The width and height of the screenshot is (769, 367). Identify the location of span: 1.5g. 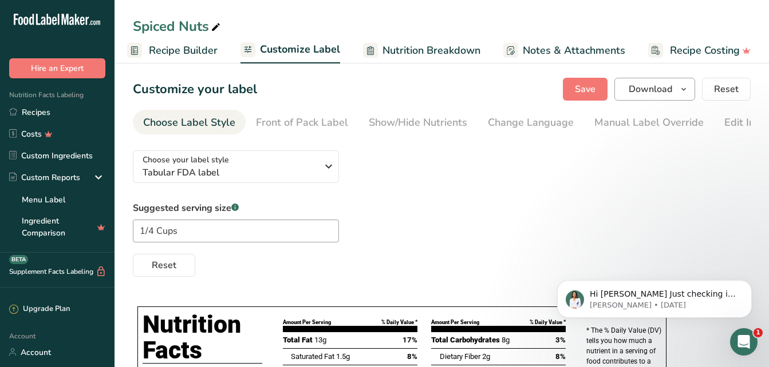
(343, 357).